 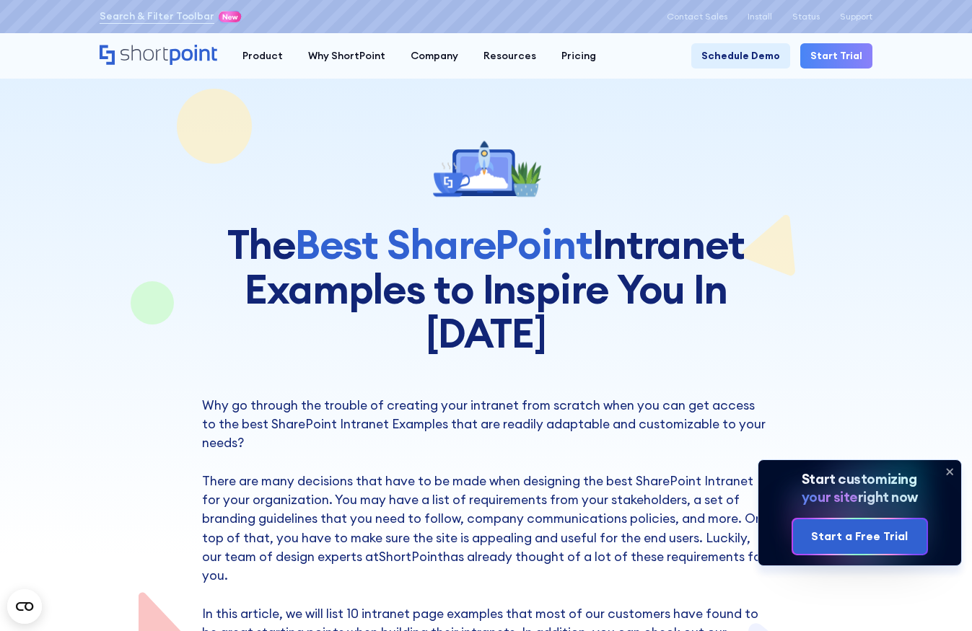 What do you see at coordinates (578, 56) in the screenshot?
I see `div: Pricing` at bounding box center [578, 56].